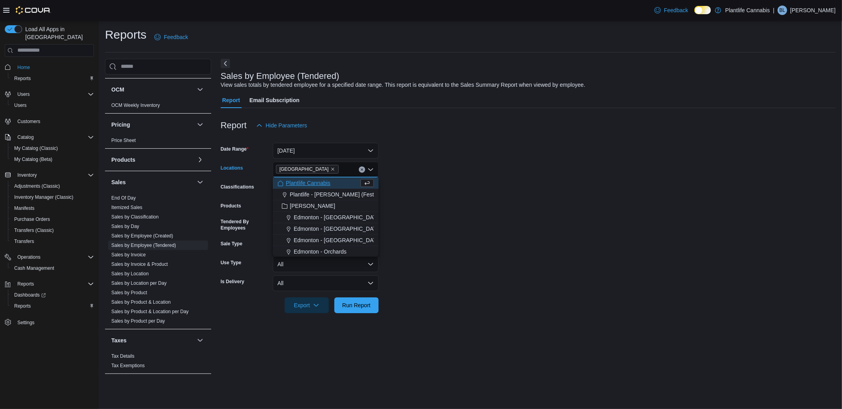 Image resolution: width=842 pixels, height=409 pixels. I want to click on span: Sales by Product, so click(129, 293).